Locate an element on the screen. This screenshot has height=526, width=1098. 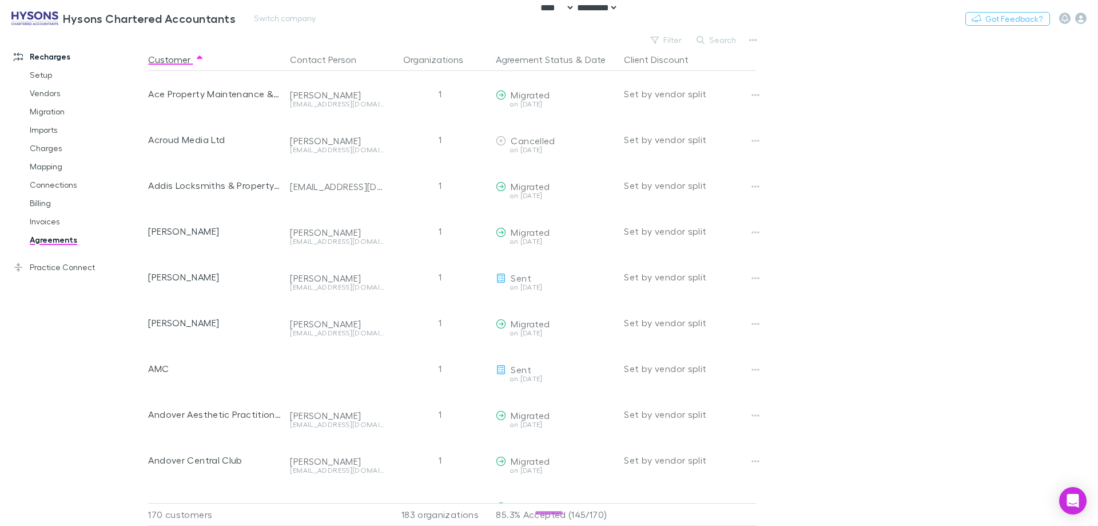
a: Recharges is located at coordinates (78, 57).